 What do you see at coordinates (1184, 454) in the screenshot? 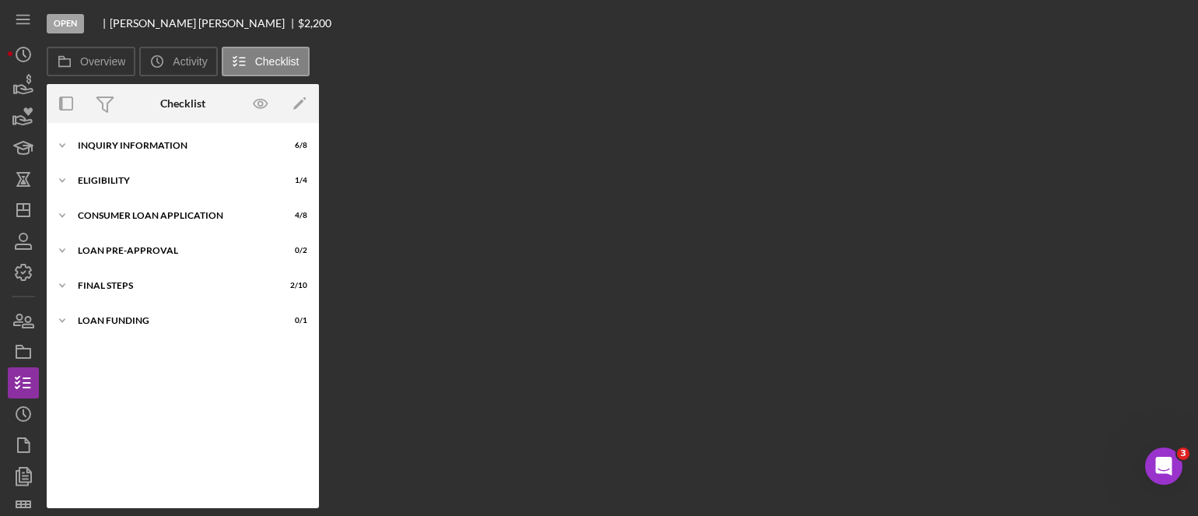
I see `span: 3` at bounding box center [1184, 454].